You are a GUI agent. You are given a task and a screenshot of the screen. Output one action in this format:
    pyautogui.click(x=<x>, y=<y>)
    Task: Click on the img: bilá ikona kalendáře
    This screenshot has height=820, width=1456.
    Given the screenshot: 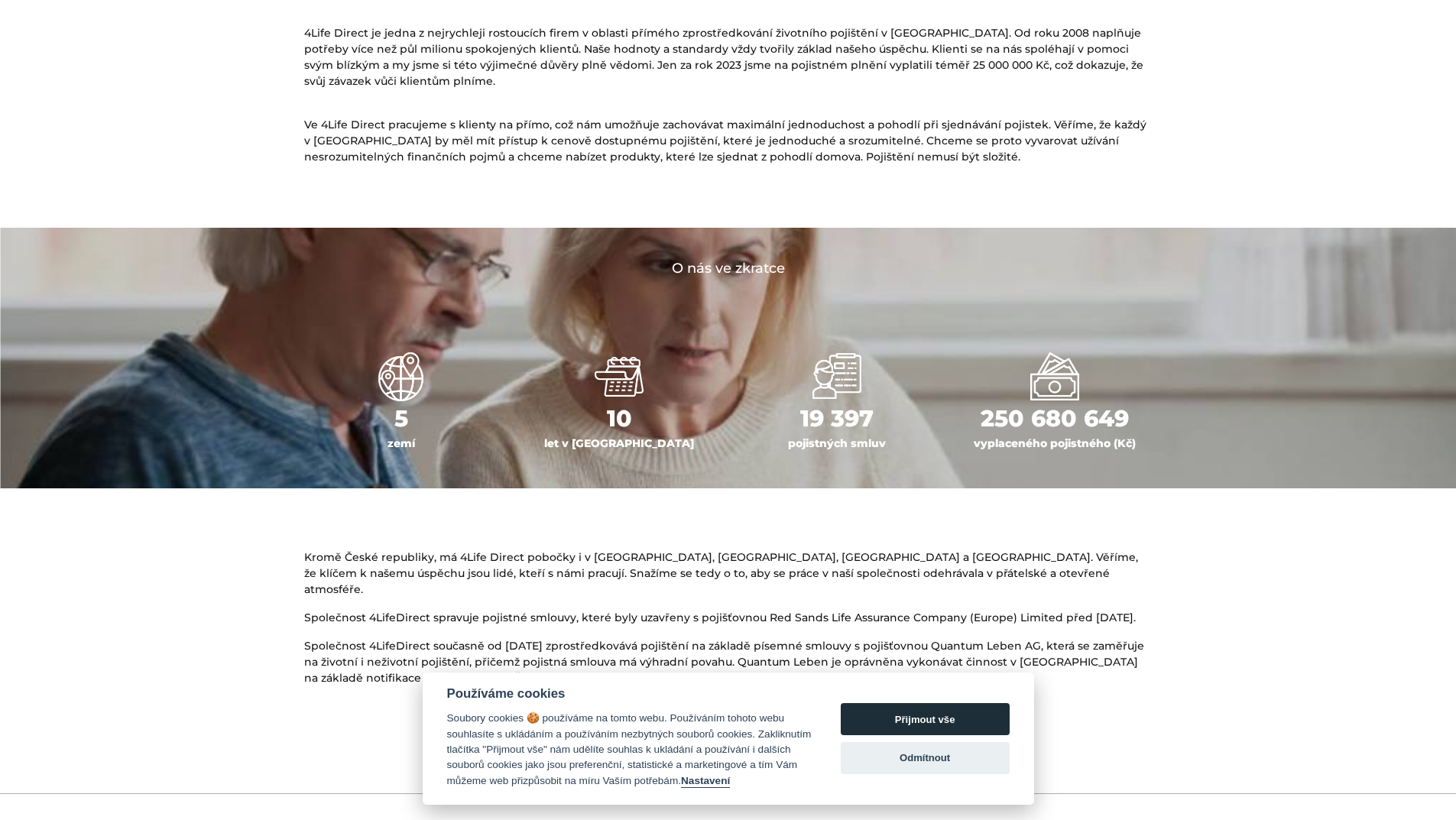 What is the action you would take?
    pyautogui.click(x=619, y=377)
    